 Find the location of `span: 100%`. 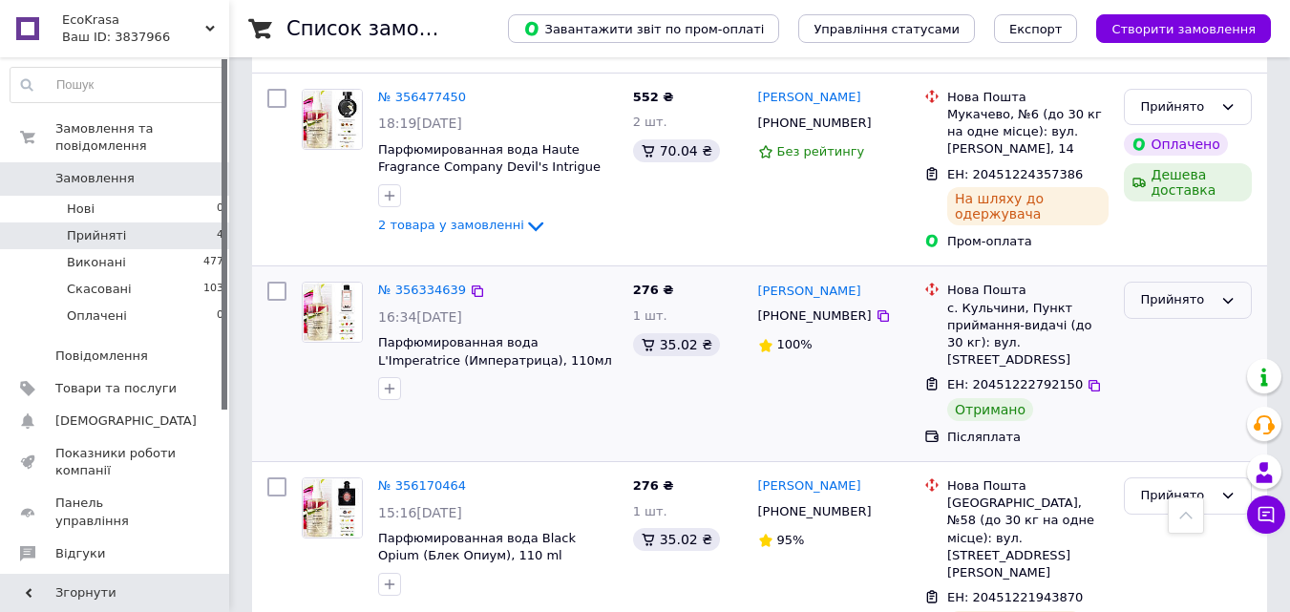

span: 100% is located at coordinates (795, 344).